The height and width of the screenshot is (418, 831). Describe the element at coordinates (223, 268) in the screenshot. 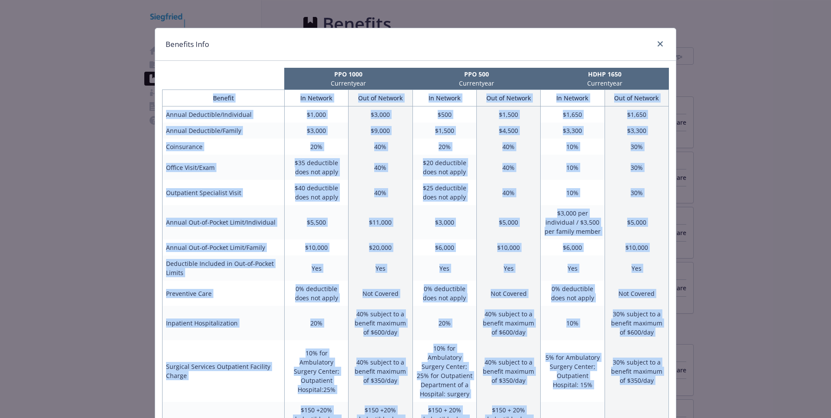

I see `td: Deductible Included in Out-of-Pocket Limits` at that location.